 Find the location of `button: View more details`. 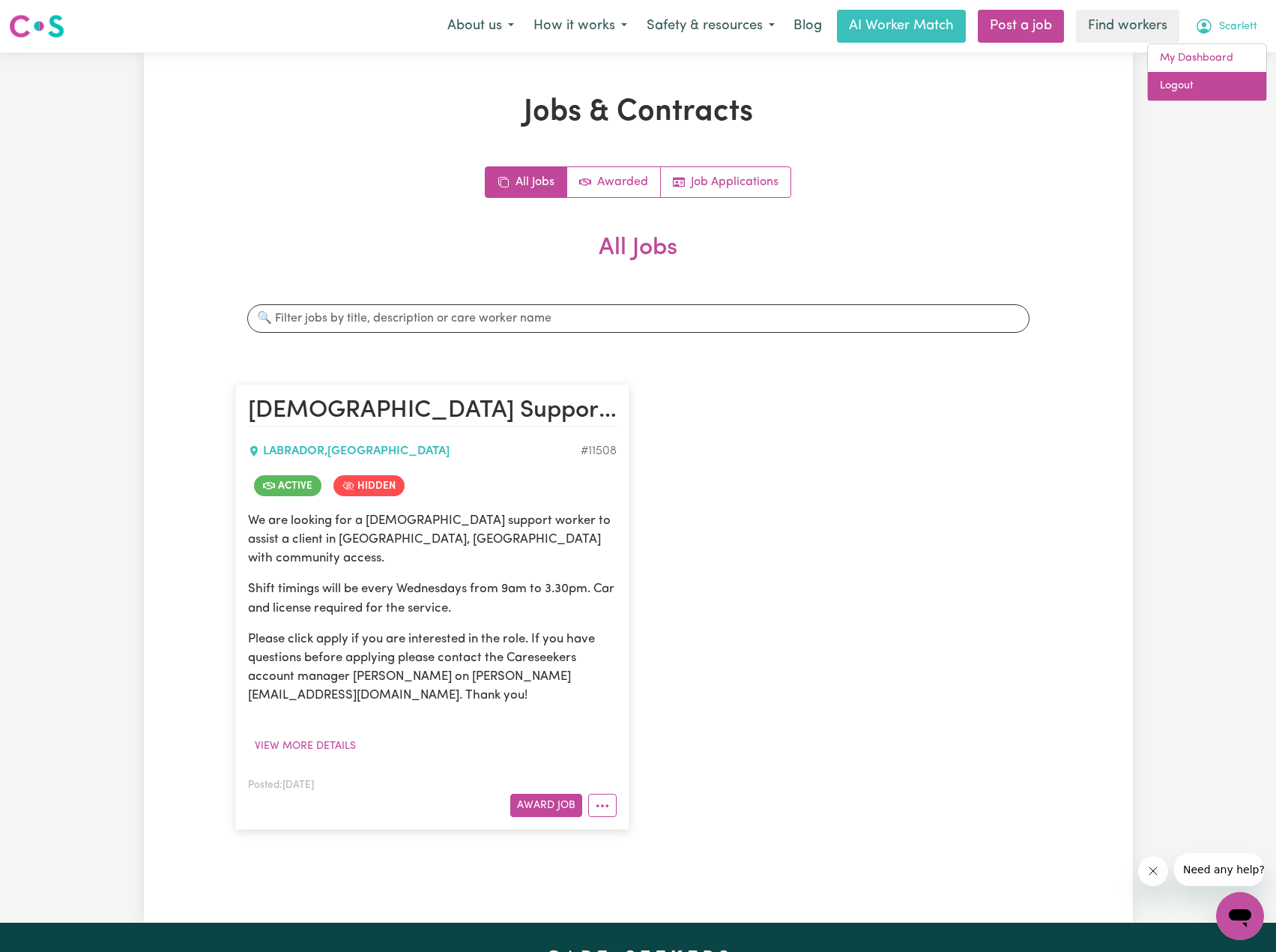

button: View more details is located at coordinates (305, 746).